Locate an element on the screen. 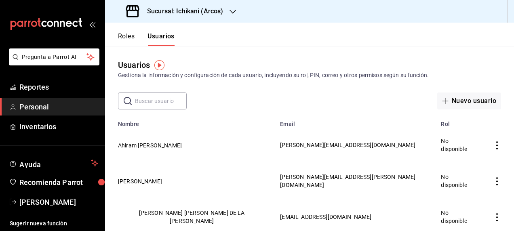 The width and height of the screenshot is (514, 231). span: Personal is located at coordinates (59, 107).